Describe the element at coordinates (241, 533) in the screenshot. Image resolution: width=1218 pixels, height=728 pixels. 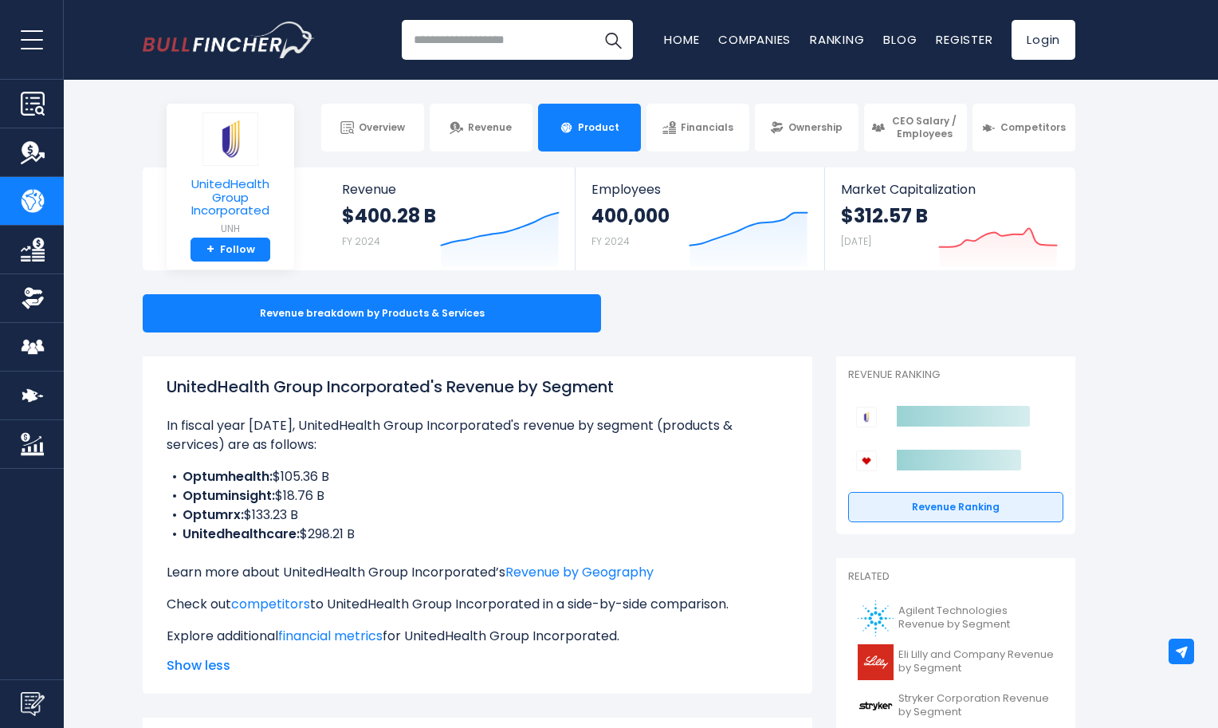
I see `b: Unitedhealthcare:` at that location.